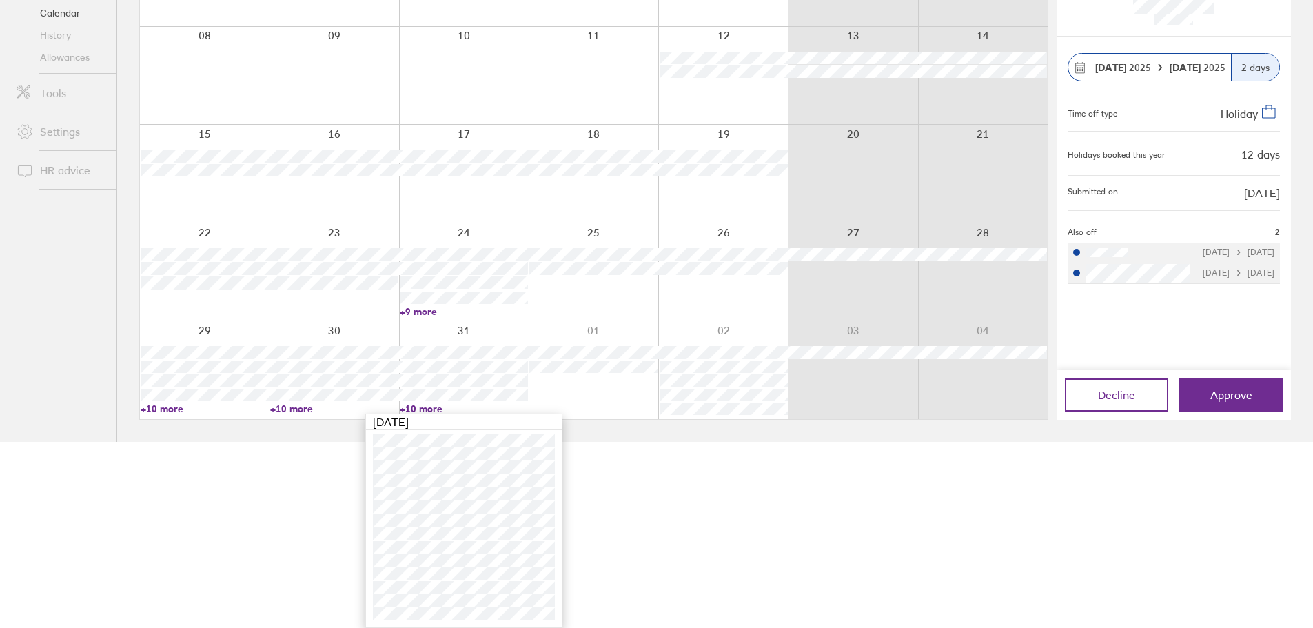 The height and width of the screenshot is (628, 1313). Describe the element at coordinates (1092, 193) in the screenshot. I see `span: Submitted on` at that location.